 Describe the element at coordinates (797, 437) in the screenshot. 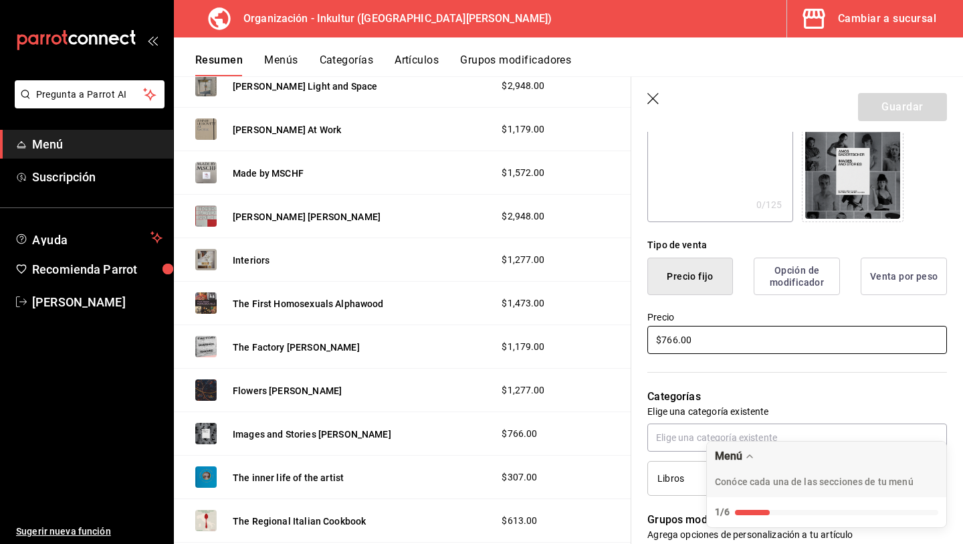

I see `input: Elige una categoría existente` at that location.